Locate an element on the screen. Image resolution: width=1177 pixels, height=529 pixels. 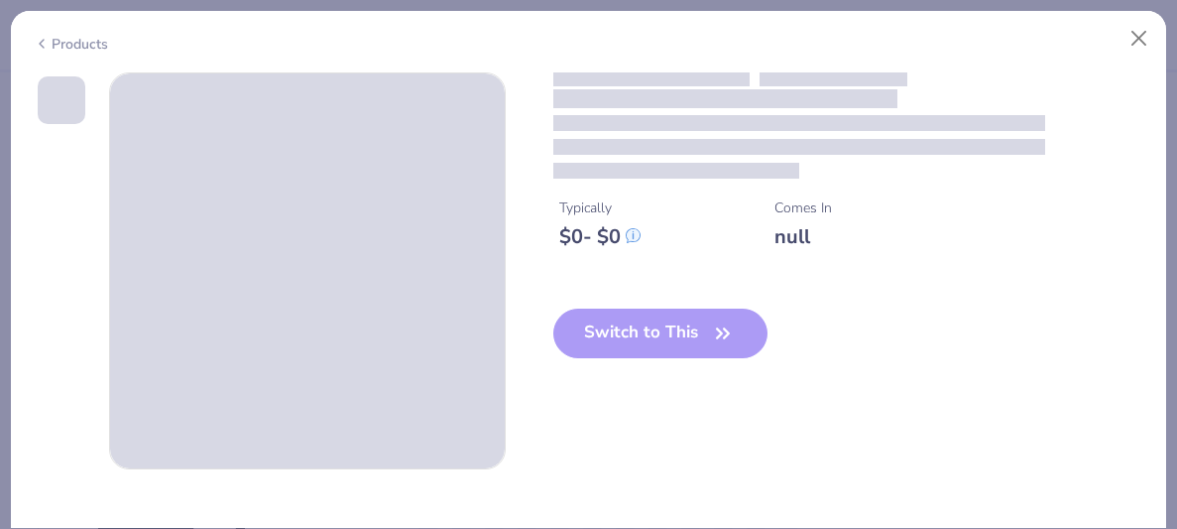
div: Products is located at coordinates (70, 44).